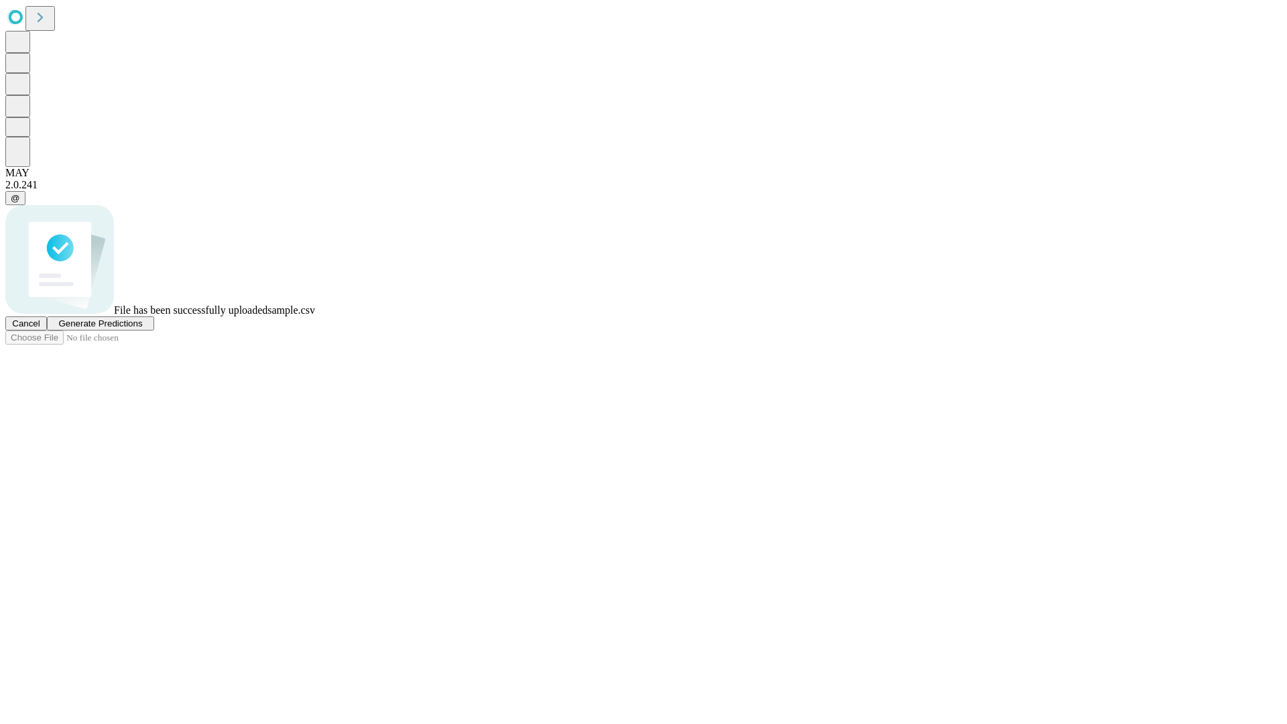 Image resolution: width=1287 pixels, height=724 pixels. I want to click on span: File has been successfully uploaded, so click(190, 310).